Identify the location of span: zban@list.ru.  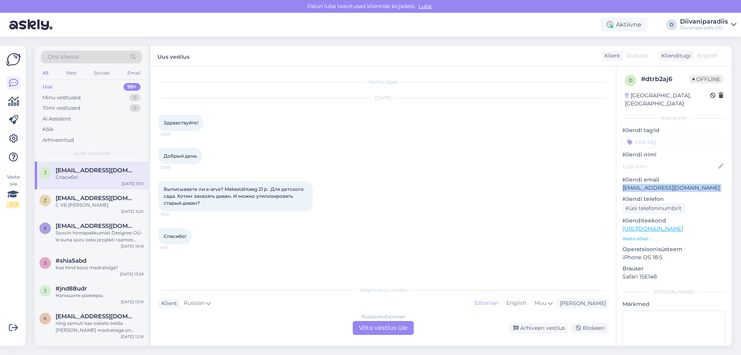
(96, 198).